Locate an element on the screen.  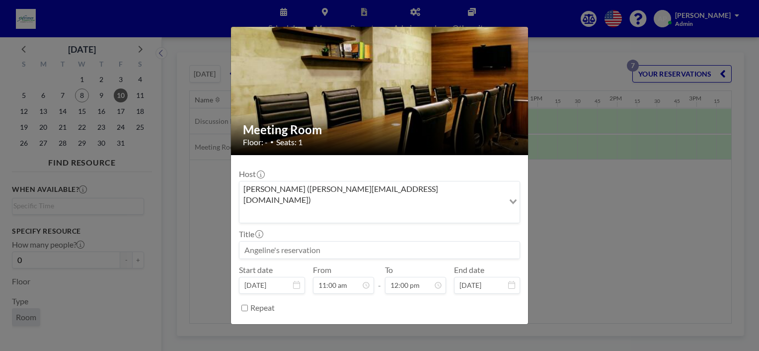
input: Search for option is located at coordinates (372, 214).